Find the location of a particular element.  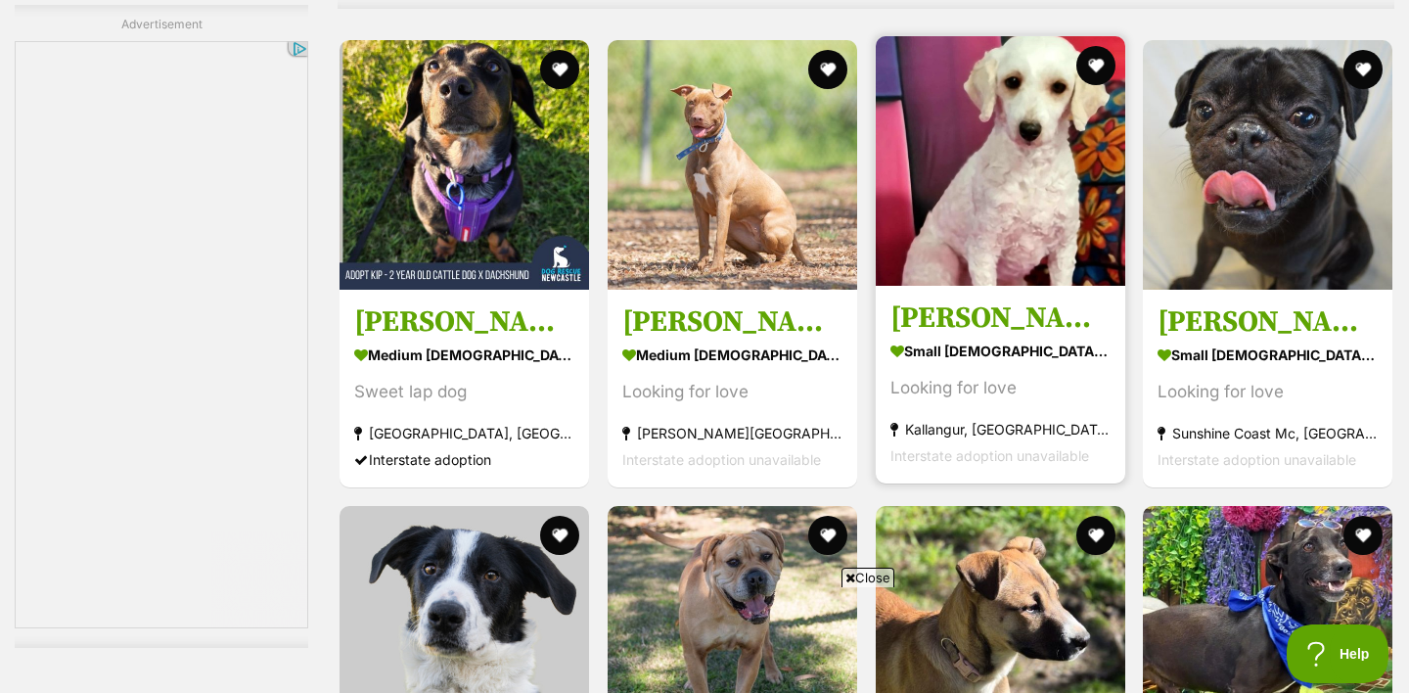

div: Advertisement is located at coordinates (161, 326).